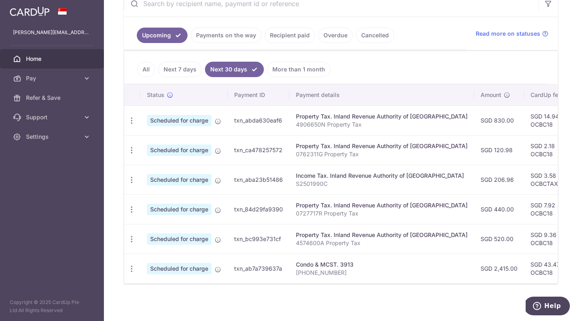  What do you see at coordinates (375, 35) in the screenshot?
I see `a: Cancelled` at bounding box center [375, 35].